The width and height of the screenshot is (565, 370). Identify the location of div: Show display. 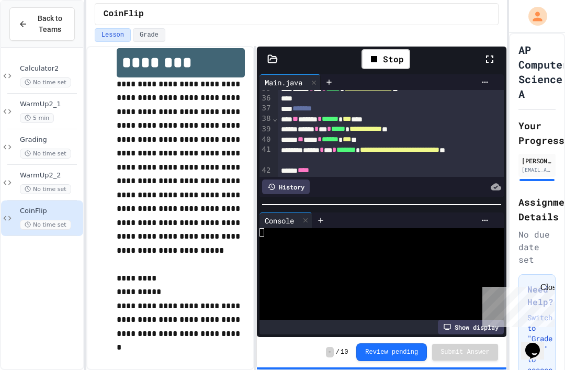
(470, 327).